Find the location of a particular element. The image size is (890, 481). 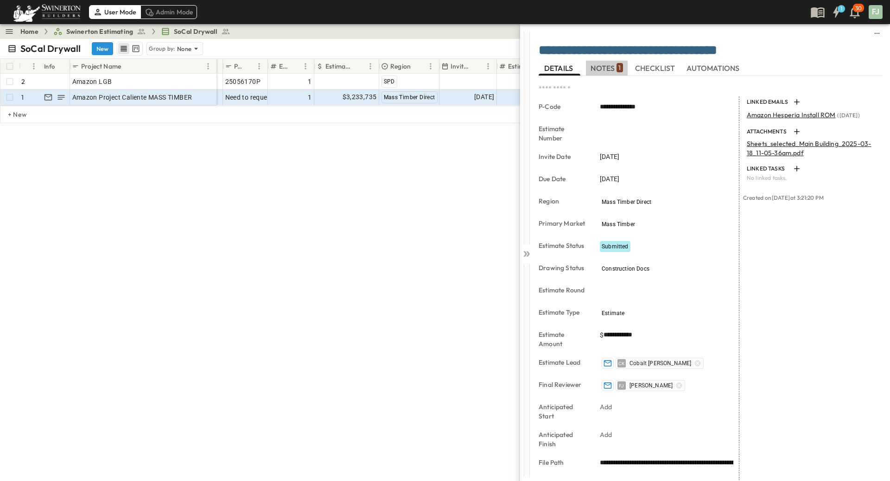

button: kanban view is located at coordinates (135, 49).